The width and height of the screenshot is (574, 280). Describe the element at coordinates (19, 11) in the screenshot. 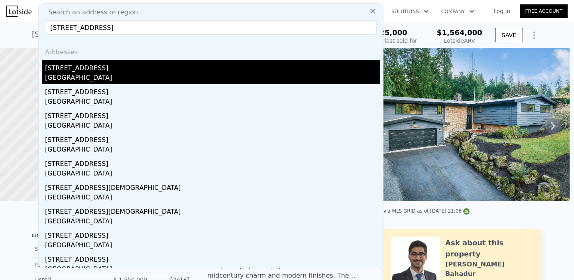

I see `img: Lotside` at that location.